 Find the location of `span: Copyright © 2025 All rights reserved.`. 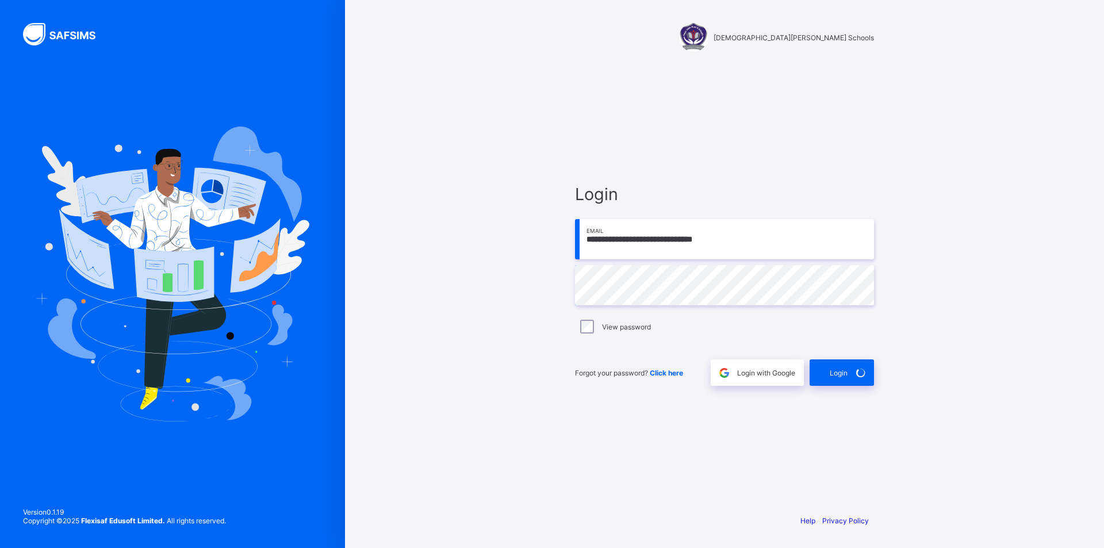

span: Copyright © 2025 All rights reserved. is located at coordinates (124, 521).